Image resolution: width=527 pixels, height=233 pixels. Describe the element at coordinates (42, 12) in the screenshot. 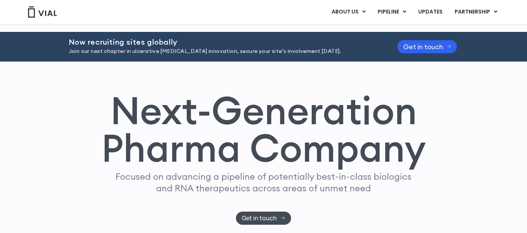

I see `img: Vial Logo` at that location.